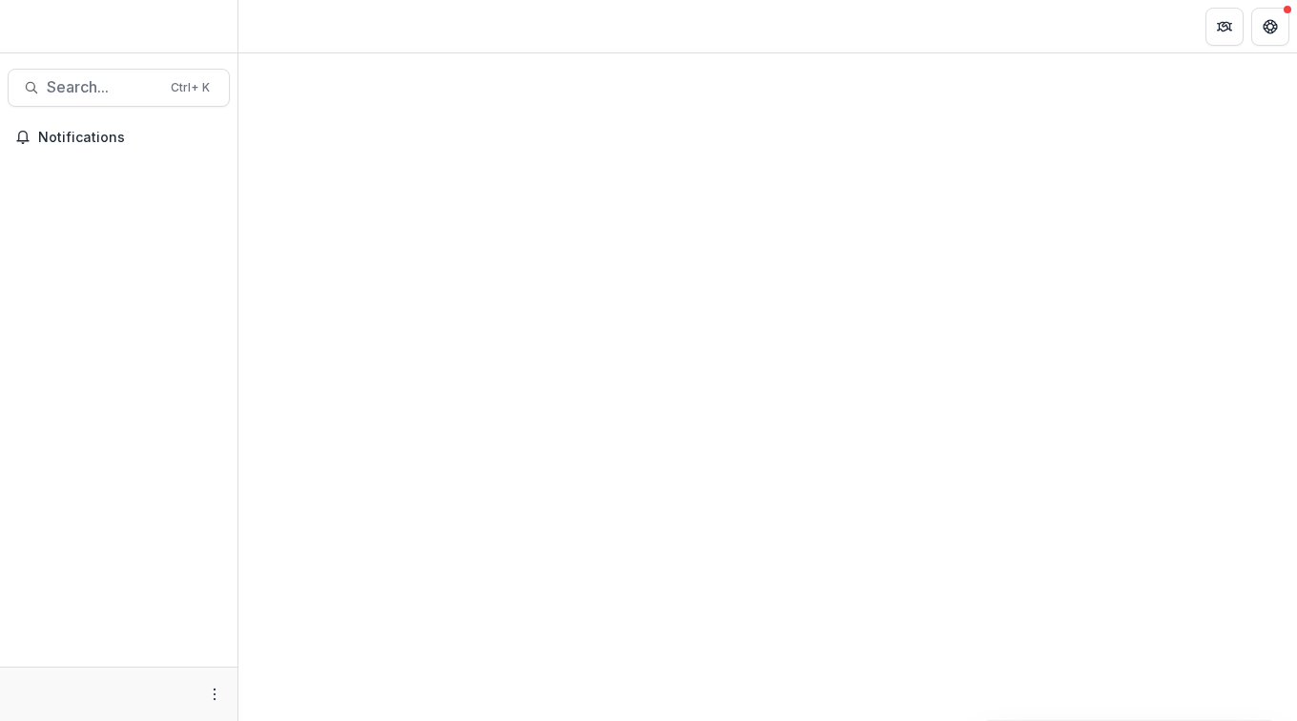 The height and width of the screenshot is (721, 1297). Describe the element at coordinates (130, 137) in the screenshot. I see `span: Notifications` at that location.